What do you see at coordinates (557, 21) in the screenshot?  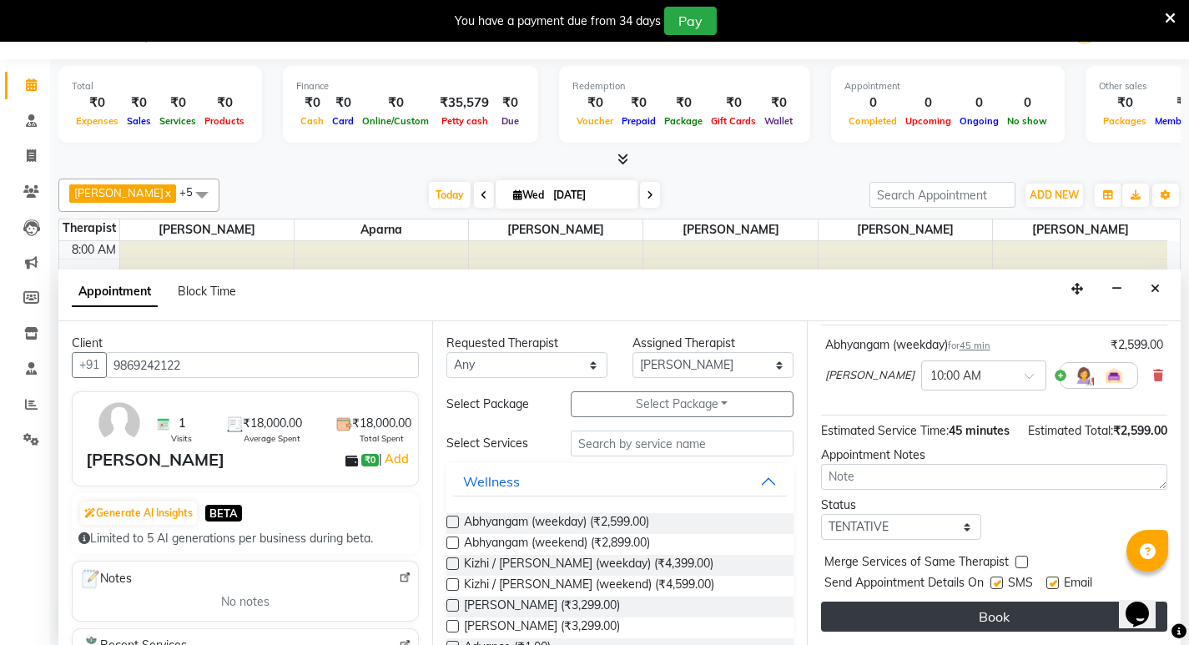 I see `div: You have a payment due from 34 days` at bounding box center [557, 21].